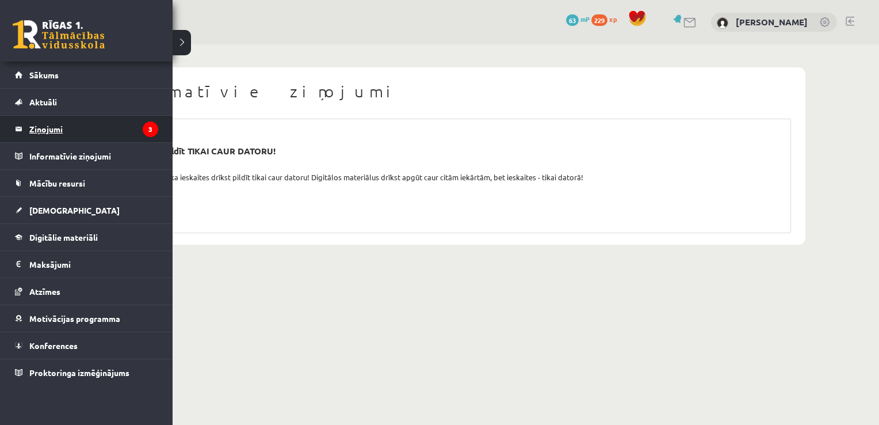 This screenshot has width=879, height=425. Describe the element at coordinates (86, 318) in the screenshot. I see `a: Motivācijas programma` at that location.